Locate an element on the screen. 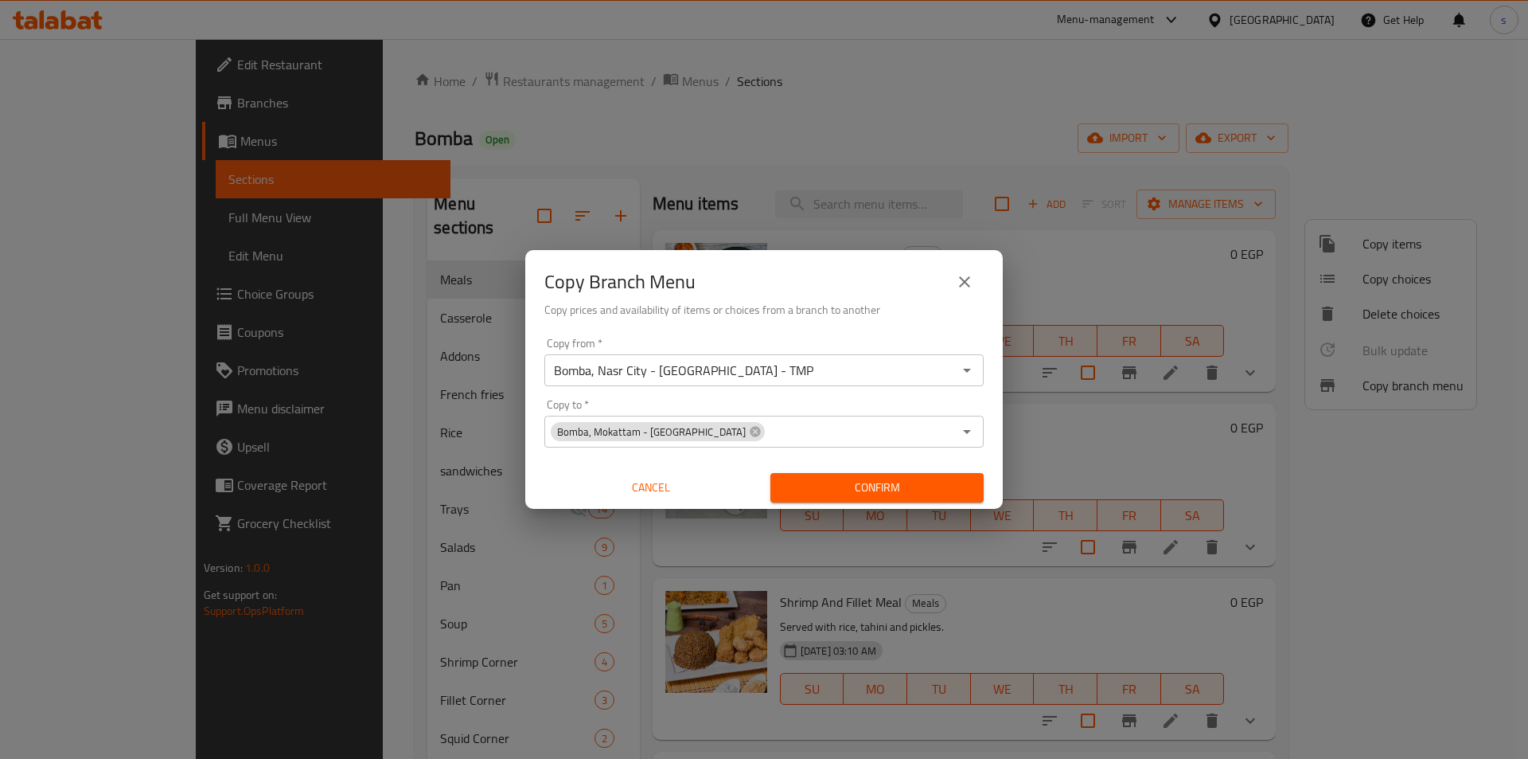 Image resolution: width=1528 pixels, height=759 pixels. h6: Copy prices and availability of items or choices from a branch to another is located at coordinates (764, 310).